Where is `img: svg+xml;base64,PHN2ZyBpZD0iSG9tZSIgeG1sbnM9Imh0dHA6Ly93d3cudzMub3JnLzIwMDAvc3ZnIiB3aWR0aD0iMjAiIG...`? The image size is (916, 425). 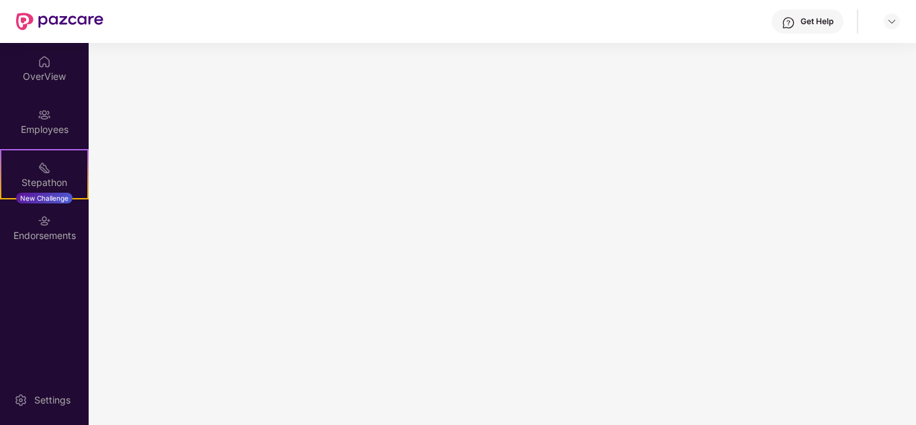
img: svg+xml;base64,PHN2ZyBpZD0iSG9tZSIgeG1sbnM9Imh0dHA6Ly93d3cudzMub3JnLzIwMDAvc3ZnIiB3aWR0aD0iMjAiIG... is located at coordinates (44, 62).